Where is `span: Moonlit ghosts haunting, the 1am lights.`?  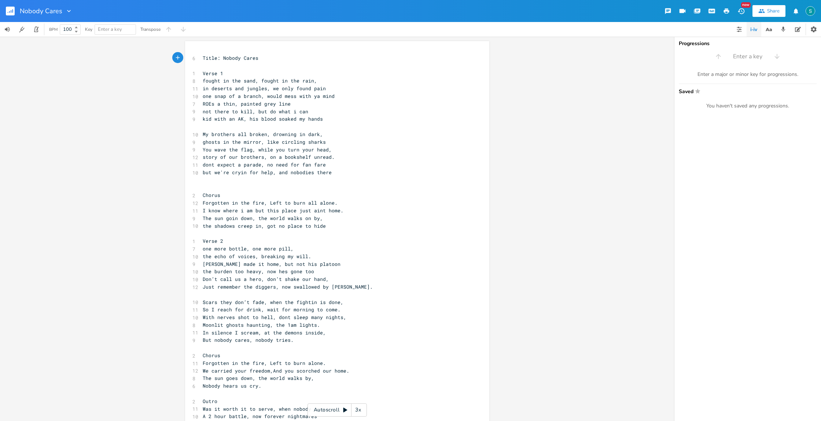 span: Moonlit ghosts haunting, the 1am lights. is located at coordinates (261, 325).